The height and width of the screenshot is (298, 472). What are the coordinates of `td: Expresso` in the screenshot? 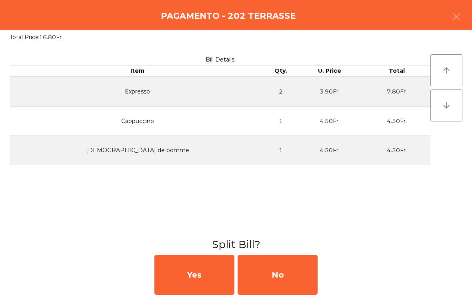 It's located at (137, 92).